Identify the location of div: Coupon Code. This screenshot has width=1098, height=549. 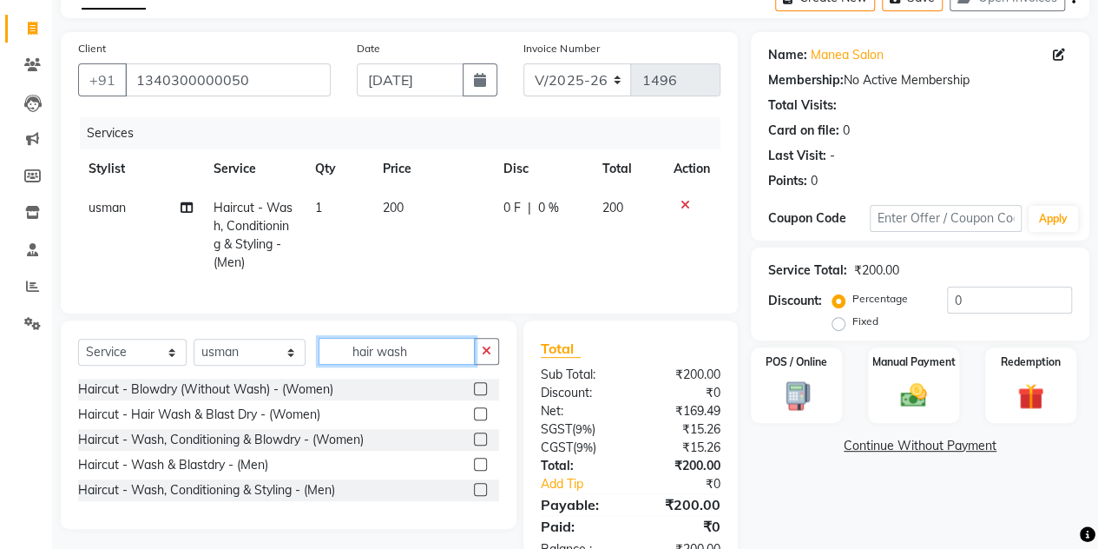
(819, 218).